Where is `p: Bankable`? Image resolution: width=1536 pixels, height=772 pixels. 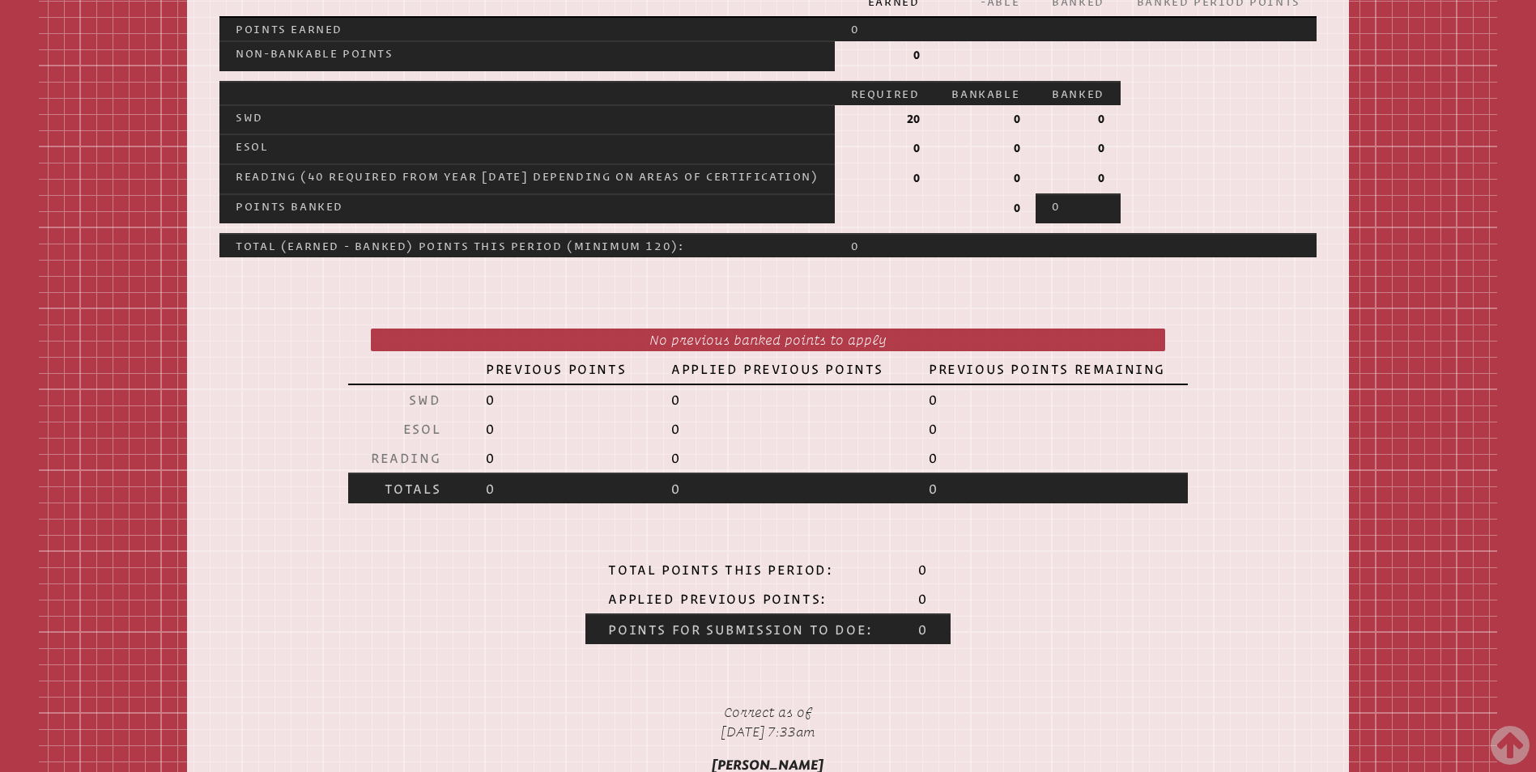 p: Bankable is located at coordinates (985, 94).